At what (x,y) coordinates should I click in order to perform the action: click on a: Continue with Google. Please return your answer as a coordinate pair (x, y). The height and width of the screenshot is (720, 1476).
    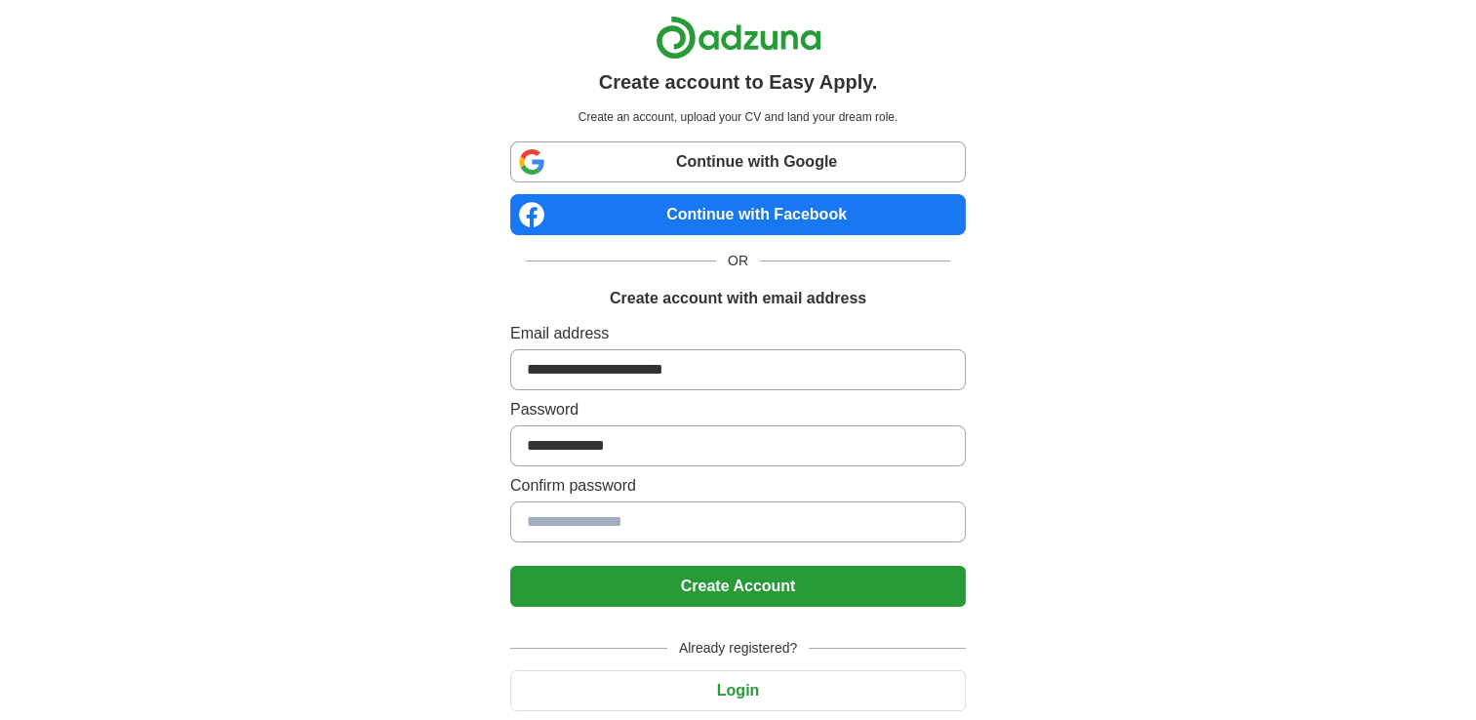
    Looking at the image, I should click on (738, 162).